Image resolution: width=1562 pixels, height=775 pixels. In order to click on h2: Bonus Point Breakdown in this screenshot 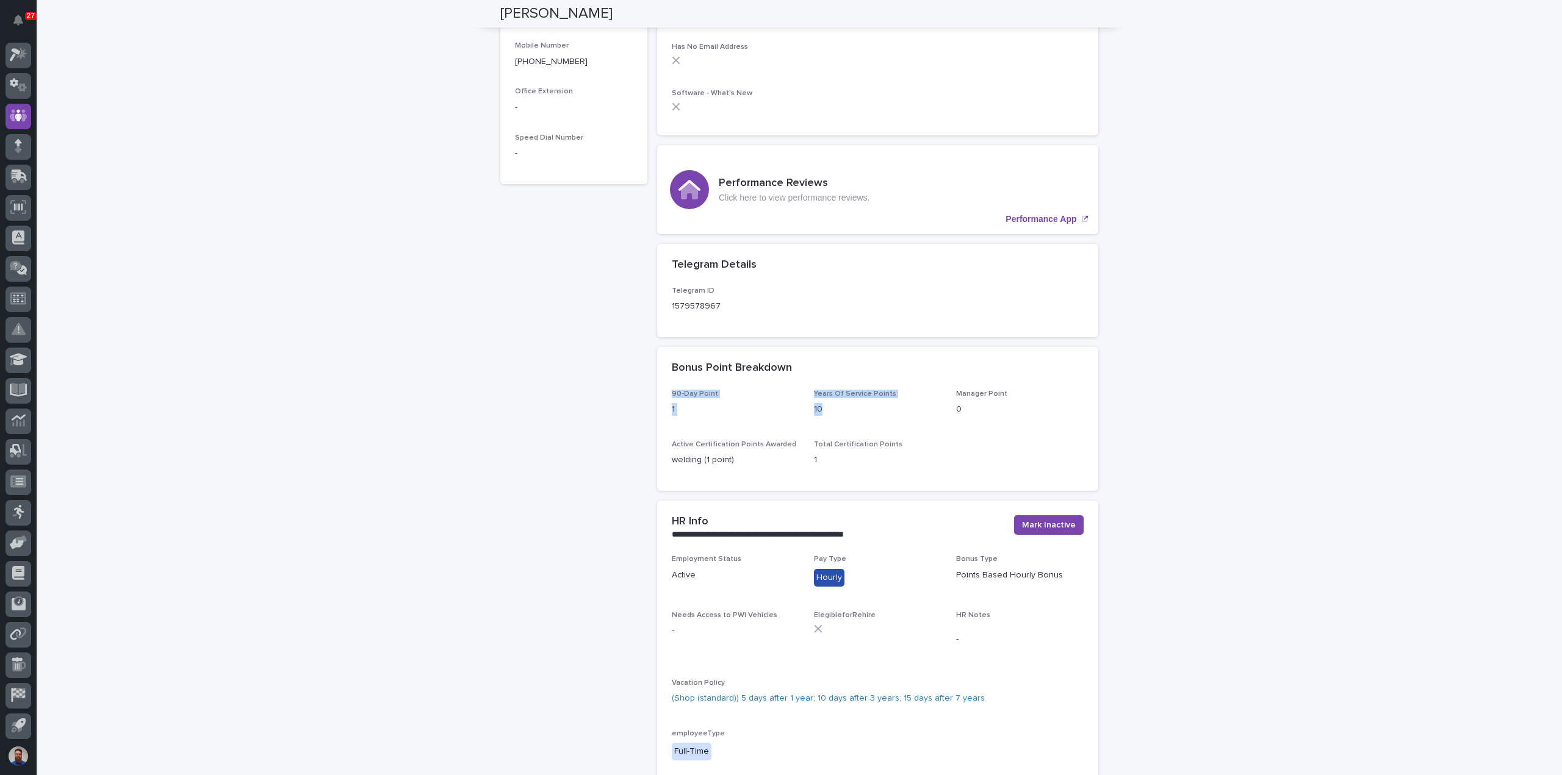, I will do `click(732, 369)`.